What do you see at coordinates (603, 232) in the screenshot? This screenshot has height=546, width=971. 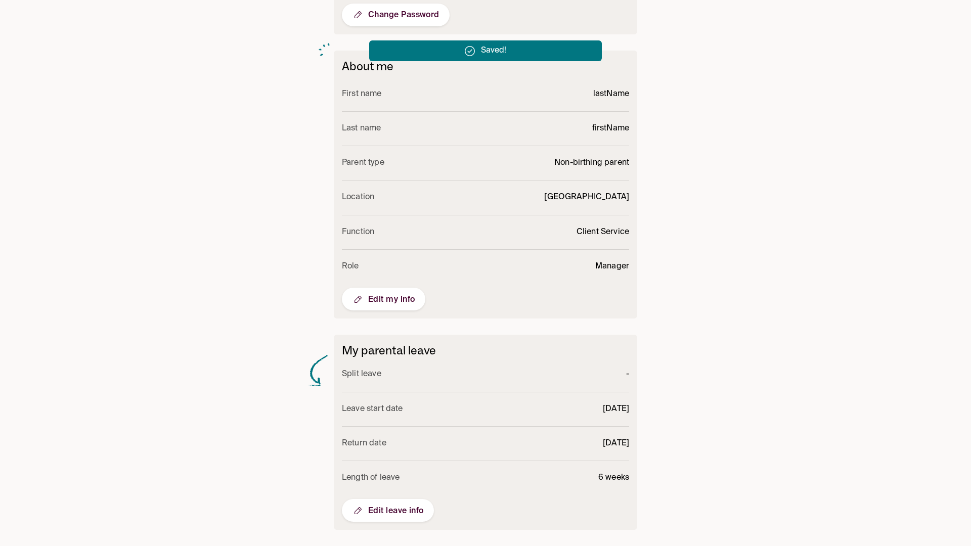 I see `p: Client Service` at bounding box center [603, 232].